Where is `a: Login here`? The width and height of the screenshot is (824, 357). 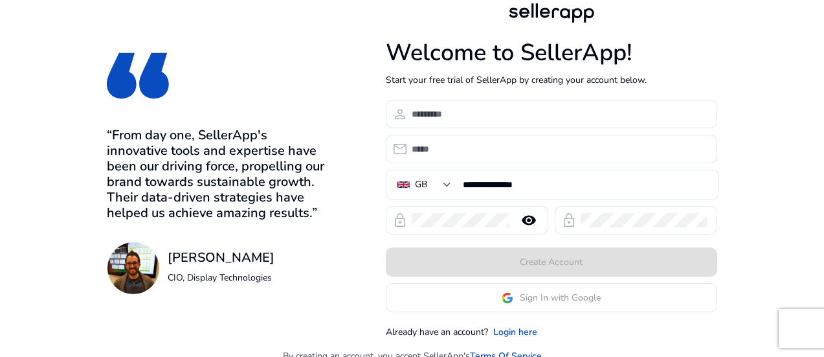 a: Login here is located at coordinates (515, 332).